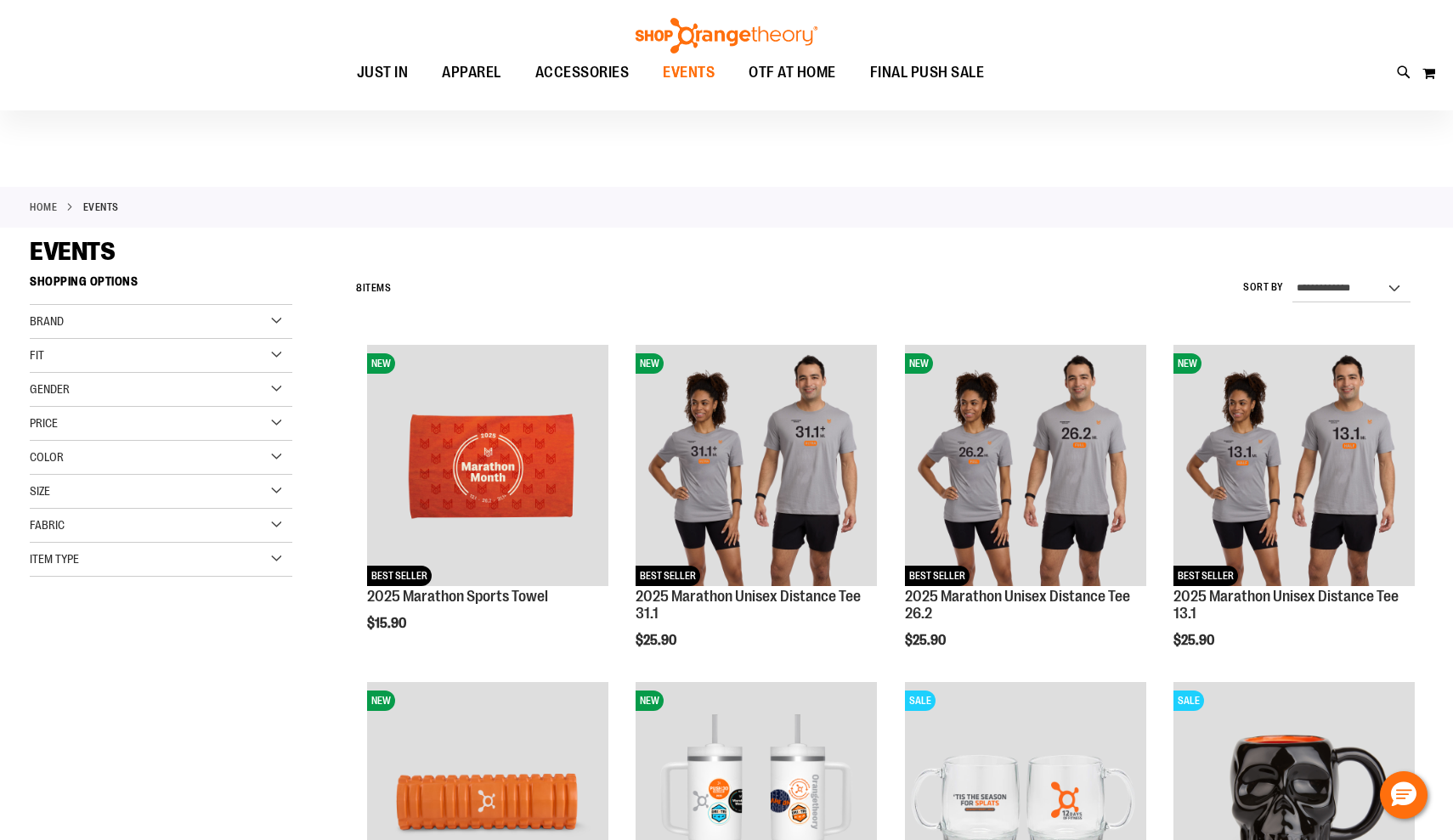 The image size is (1453, 840). What do you see at coordinates (1026, 466) in the screenshot?
I see `img: 2025 Marathon Unisex Distance Tee 26.2` at bounding box center [1026, 466].